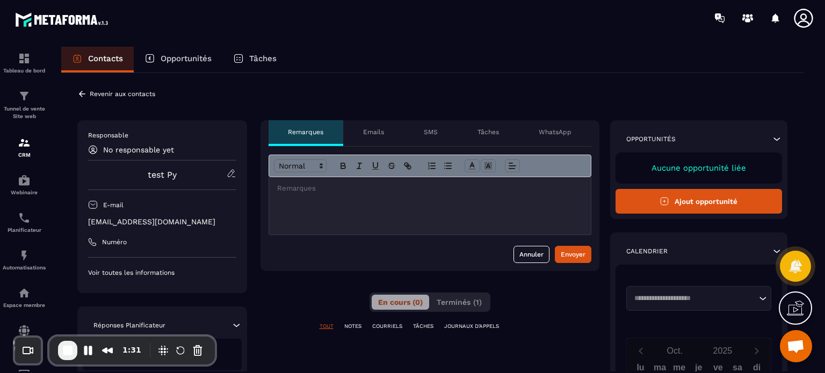  I want to click on p: Emails, so click(373, 132).